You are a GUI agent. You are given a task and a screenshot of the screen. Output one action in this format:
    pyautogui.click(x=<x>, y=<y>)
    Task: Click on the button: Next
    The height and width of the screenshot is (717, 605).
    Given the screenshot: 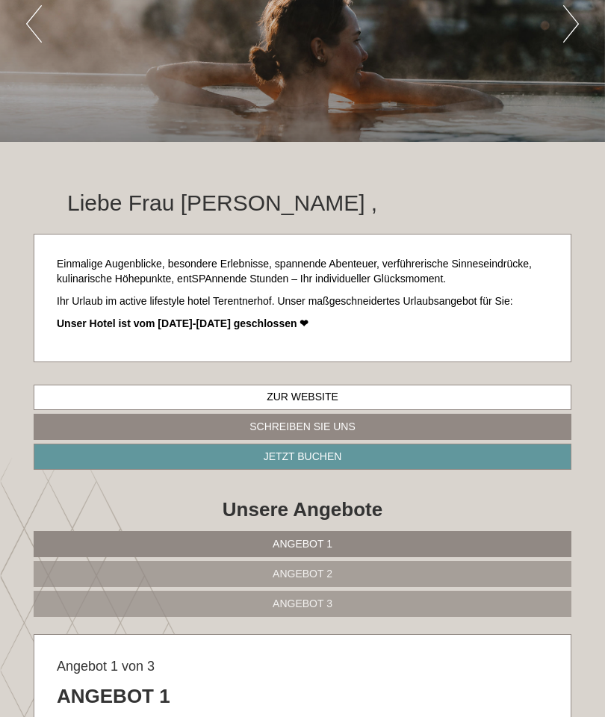 What is the action you would take?
    pyautogui.click(x=571, y=24)
    